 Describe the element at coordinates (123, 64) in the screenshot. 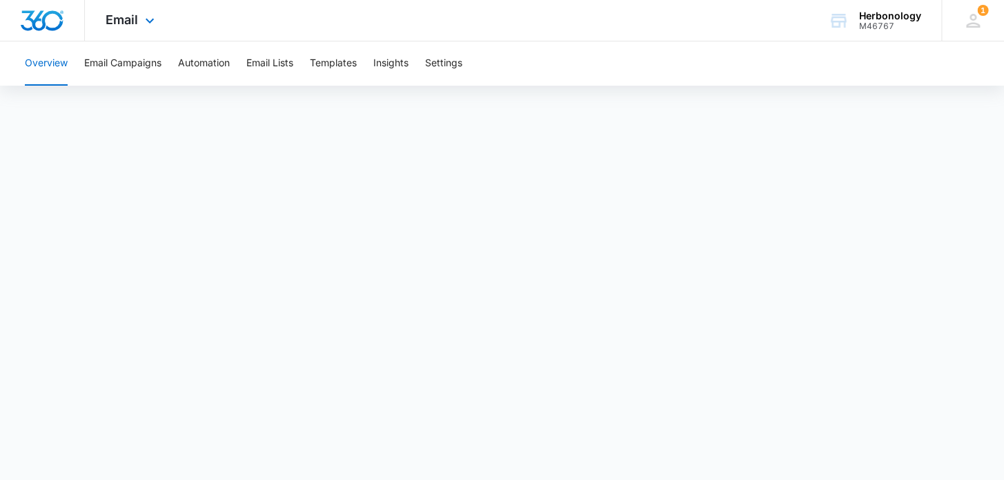

I see `button: Email Campaigns` at that location.